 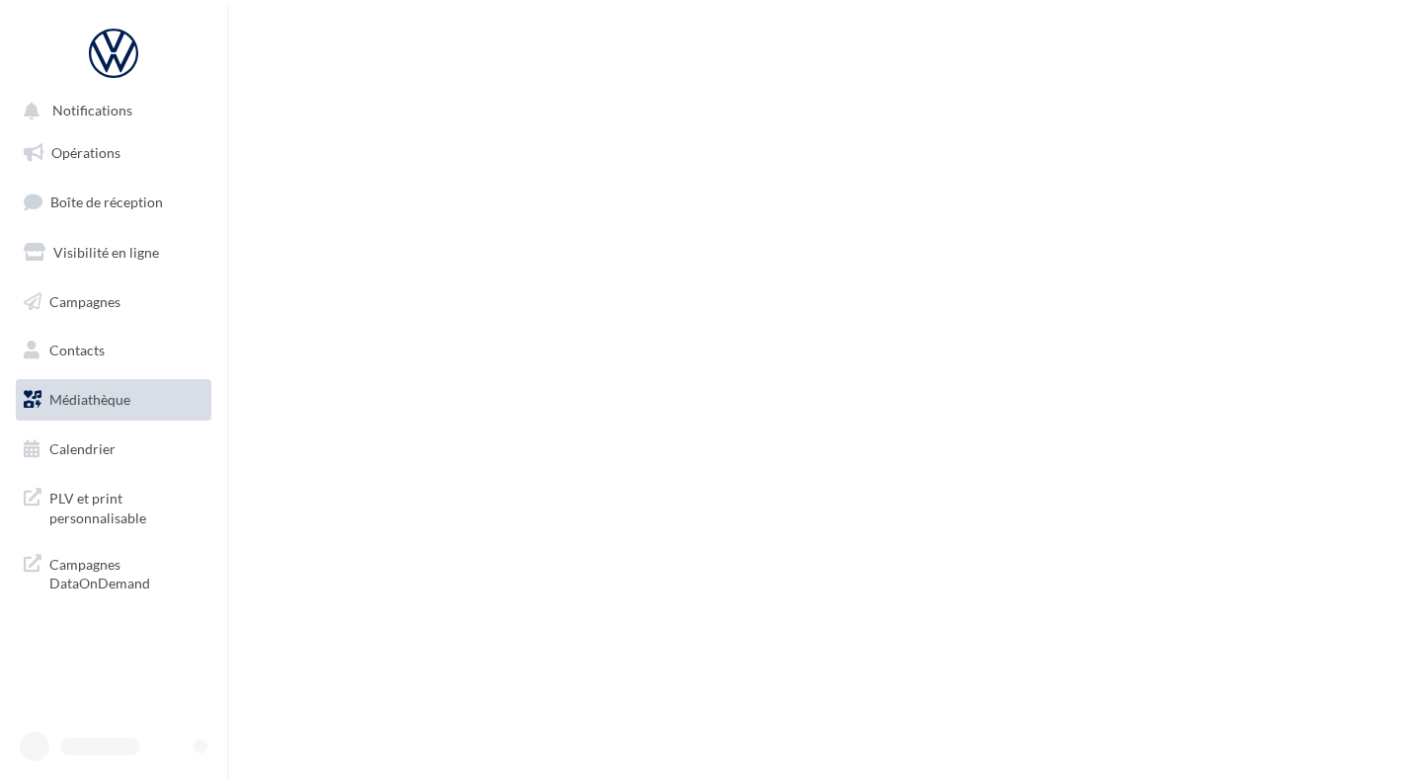 What do you see at coordinates (114, 400) in the screenshot?
I see `a: Médiathèque` at bounding box center [114, 400].